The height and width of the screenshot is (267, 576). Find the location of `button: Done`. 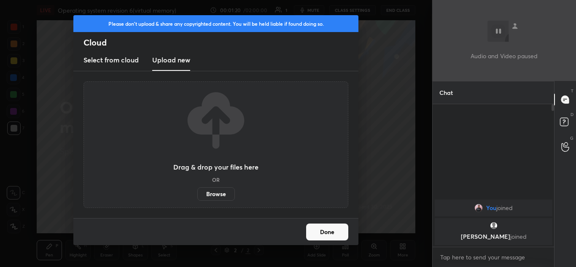

button: Done is located at coordinates (327, 232).